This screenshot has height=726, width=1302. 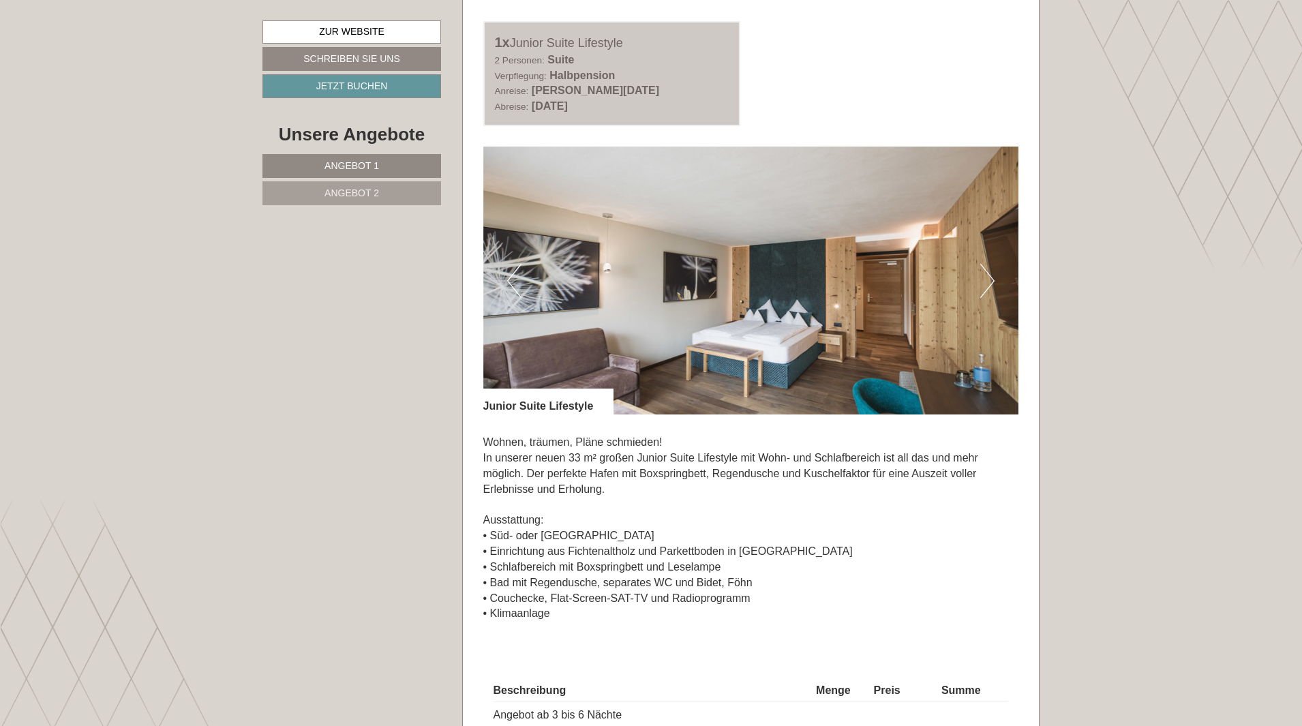 I want to click on small: Verpflegung:, so click(x=521, y=76).